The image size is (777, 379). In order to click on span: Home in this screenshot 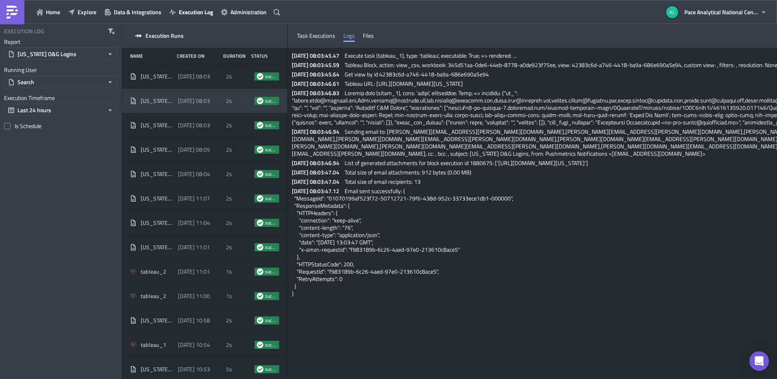, I will do `click(53, 12)`.